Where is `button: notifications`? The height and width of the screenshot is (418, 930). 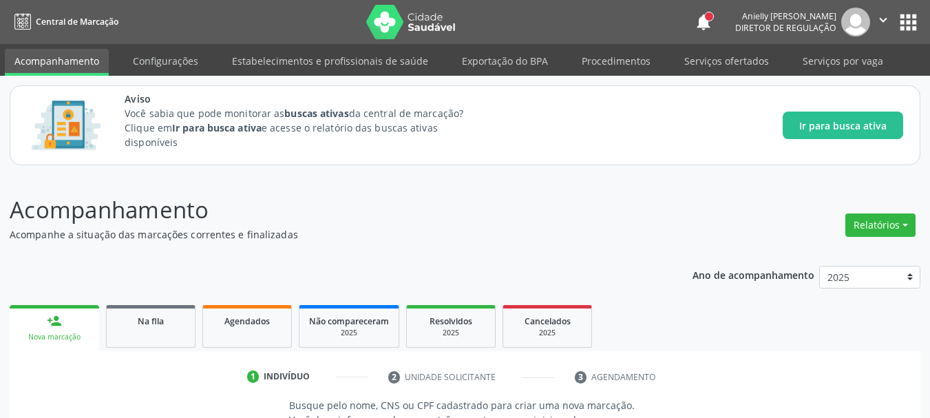 button: notifications is located at coordinates (703, 22).